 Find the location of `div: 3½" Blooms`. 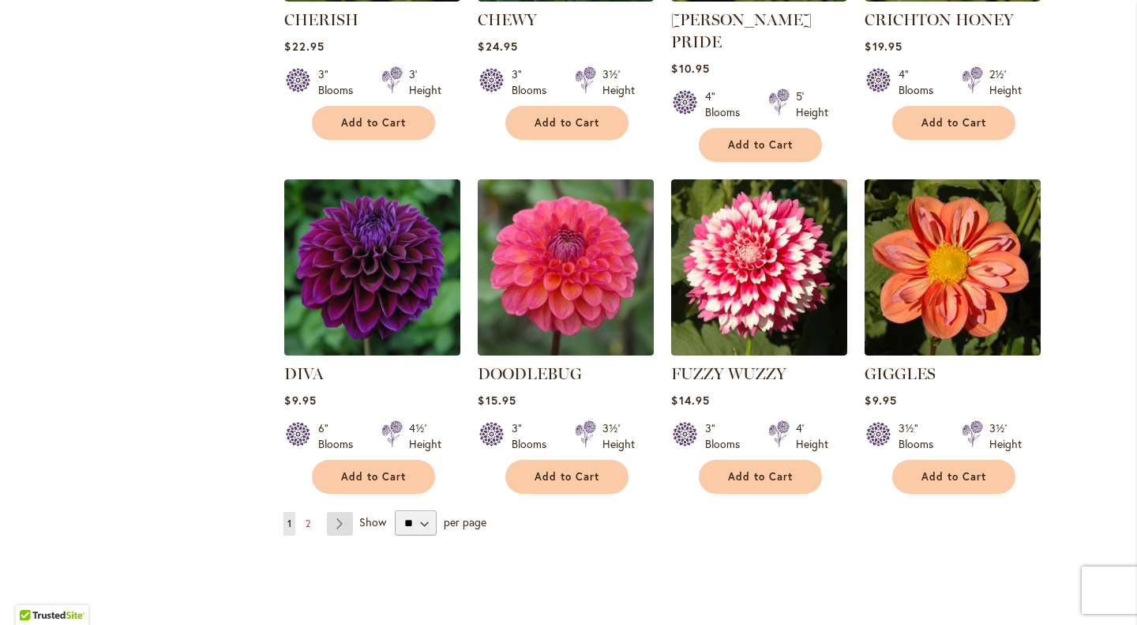

div: 3½" Blooms is located at coordinates (921, 436).